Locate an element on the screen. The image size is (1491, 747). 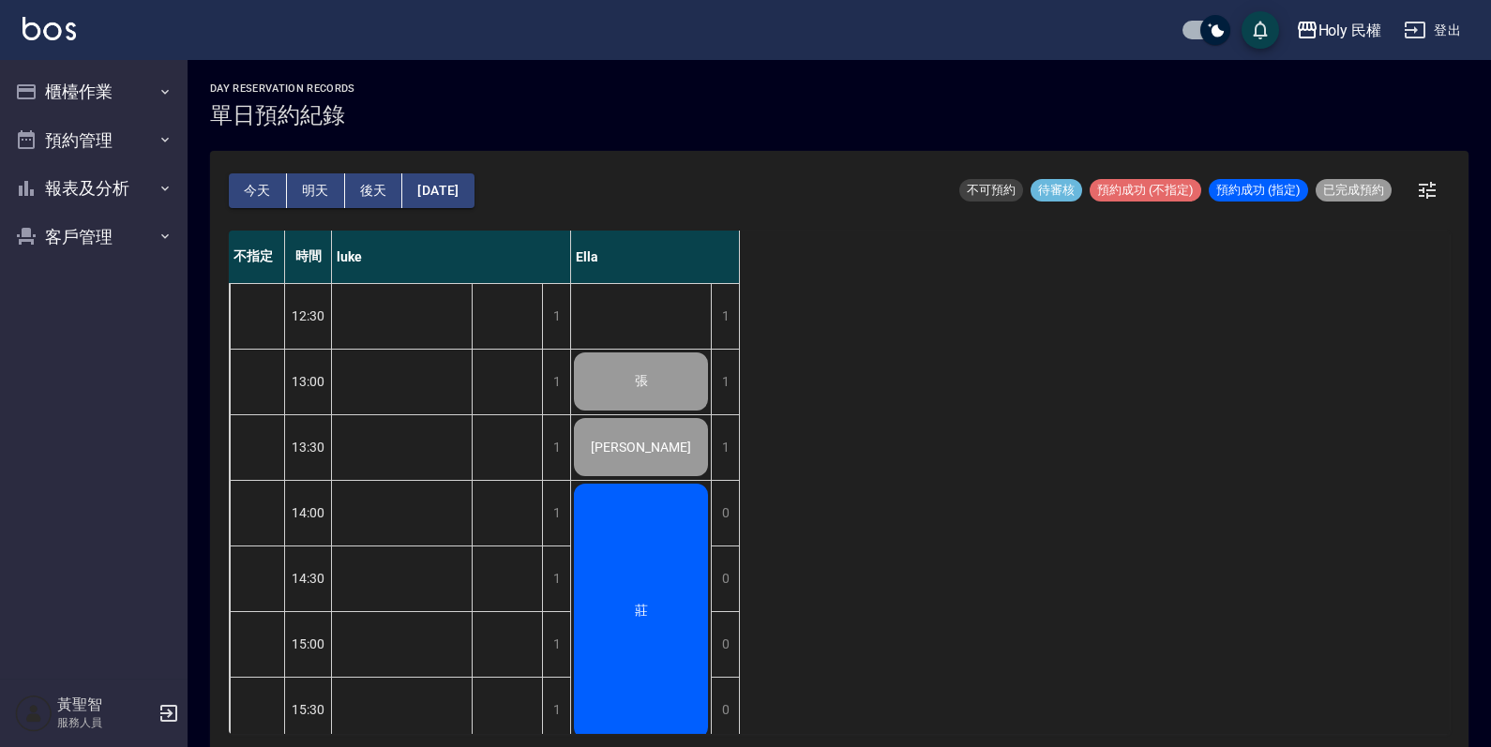
button: 客戶管理 is located at coordinates (94, 237).